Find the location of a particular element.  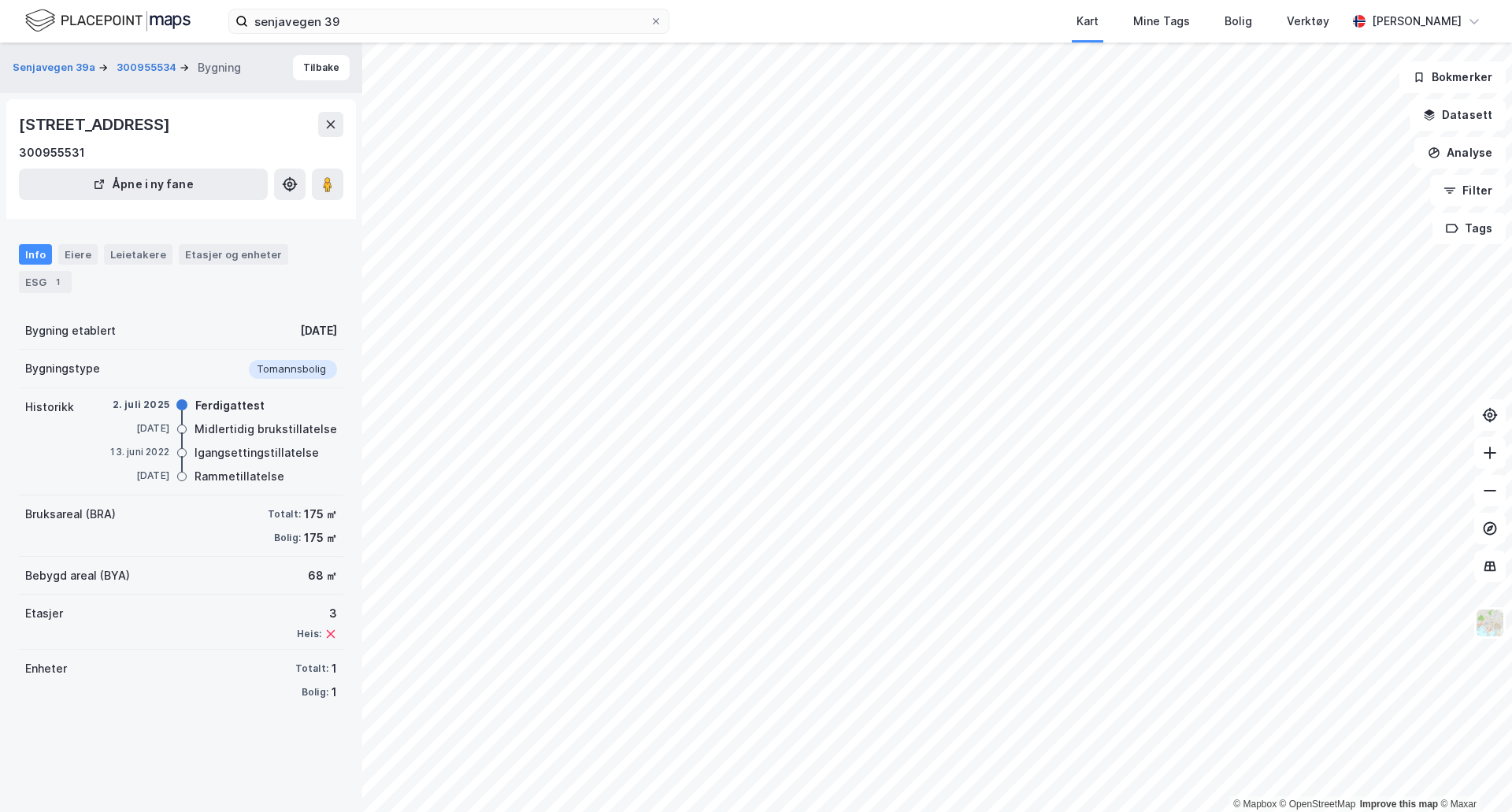

button: Analyse is located at coordinates (1460, 152).